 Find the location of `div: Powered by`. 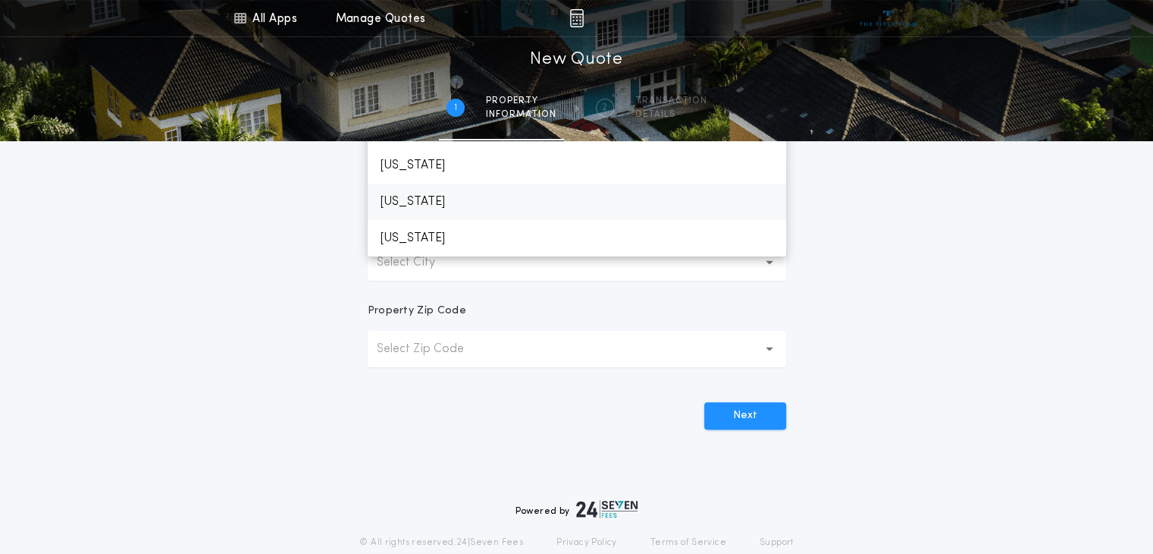

div: Powered by is located at coordinates (577, 509).